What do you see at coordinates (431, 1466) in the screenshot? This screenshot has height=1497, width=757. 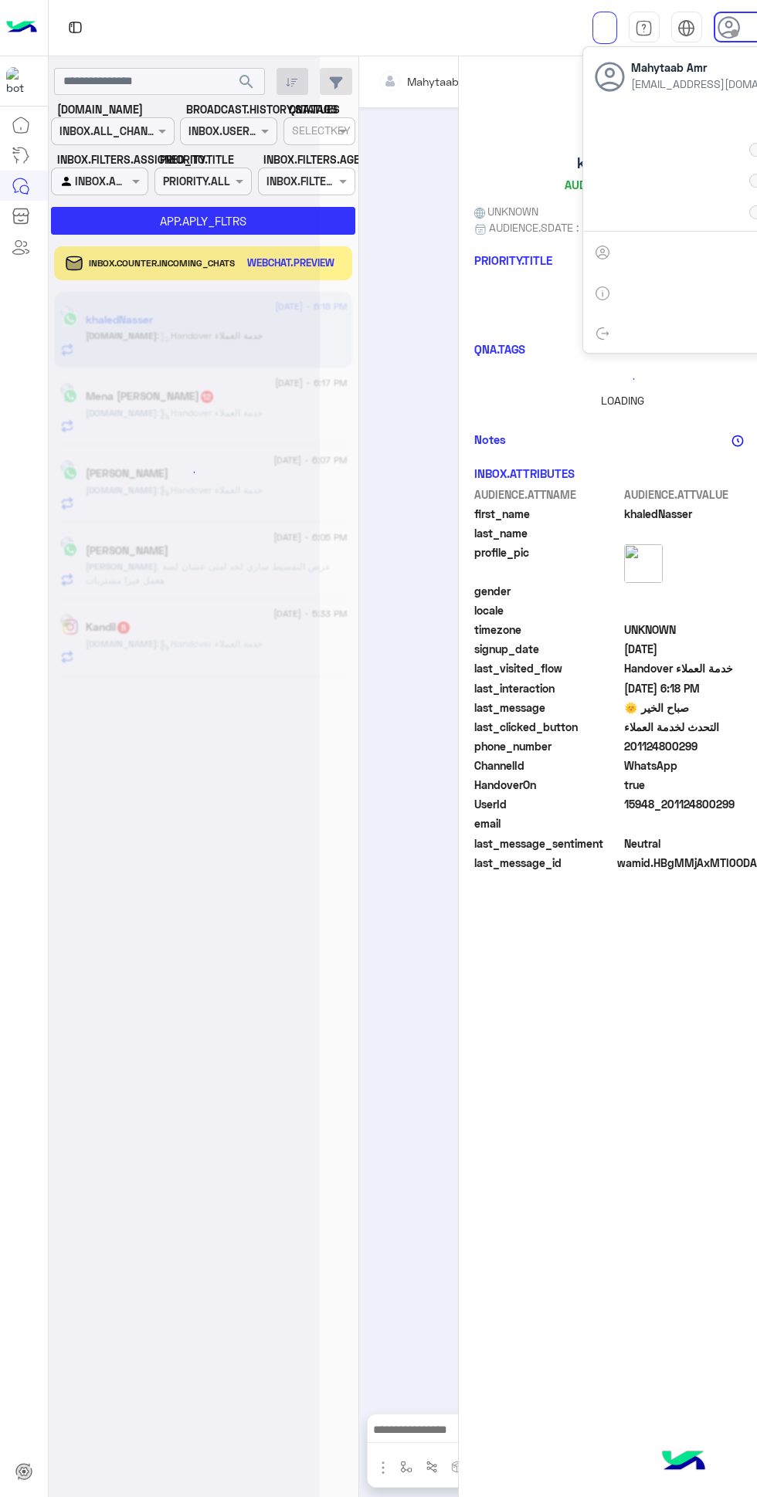 I see `button: Trigger scenario` at bounding box center [431, 1466].